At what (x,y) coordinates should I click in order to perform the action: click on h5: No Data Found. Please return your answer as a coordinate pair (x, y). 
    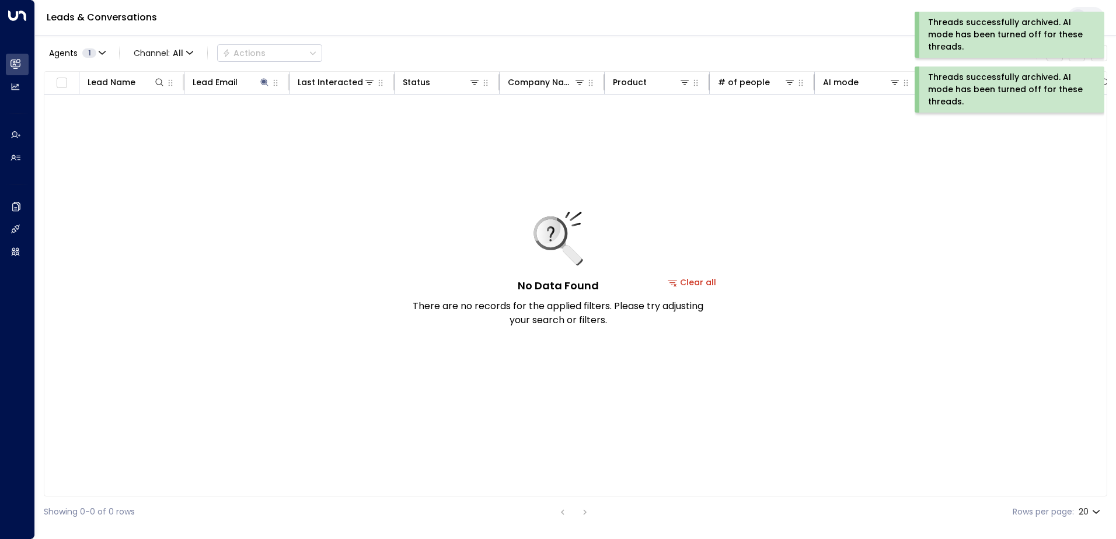
    Looking at the image, I should click on (558, 285).